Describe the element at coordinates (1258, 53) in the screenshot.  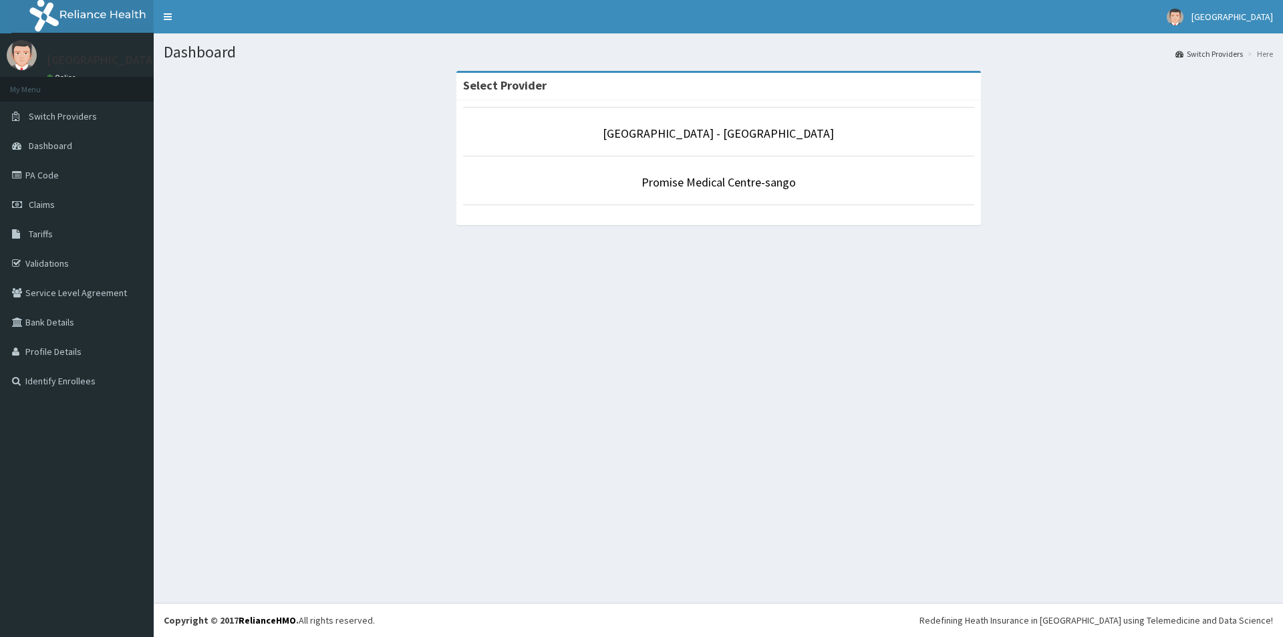
I see `li: Here` at that location.